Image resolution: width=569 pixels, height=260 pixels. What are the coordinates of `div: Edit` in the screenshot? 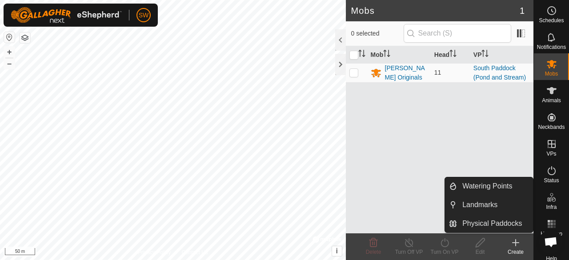 It's located at (480, 252).